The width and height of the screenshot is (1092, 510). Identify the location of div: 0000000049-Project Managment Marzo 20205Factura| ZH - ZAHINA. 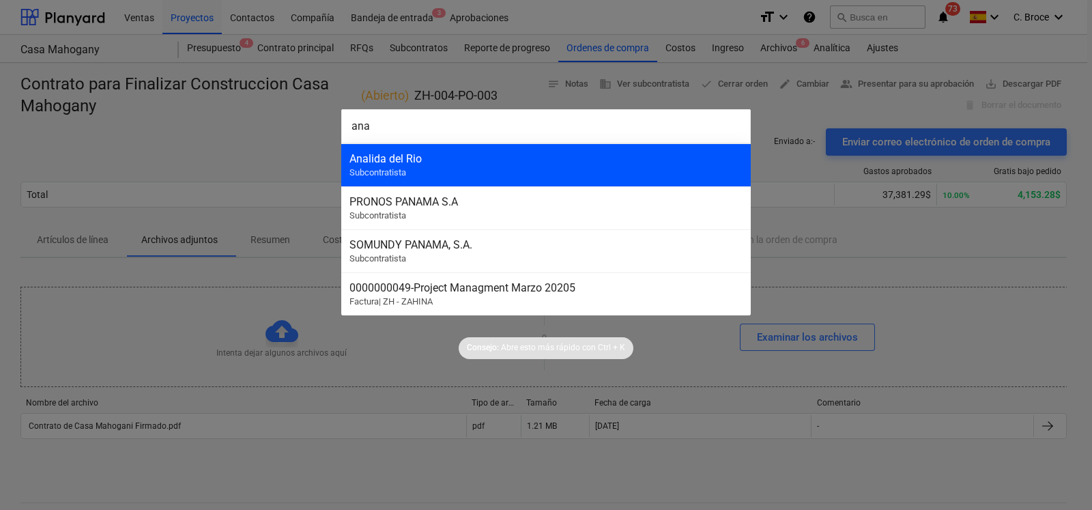
(546, 294).